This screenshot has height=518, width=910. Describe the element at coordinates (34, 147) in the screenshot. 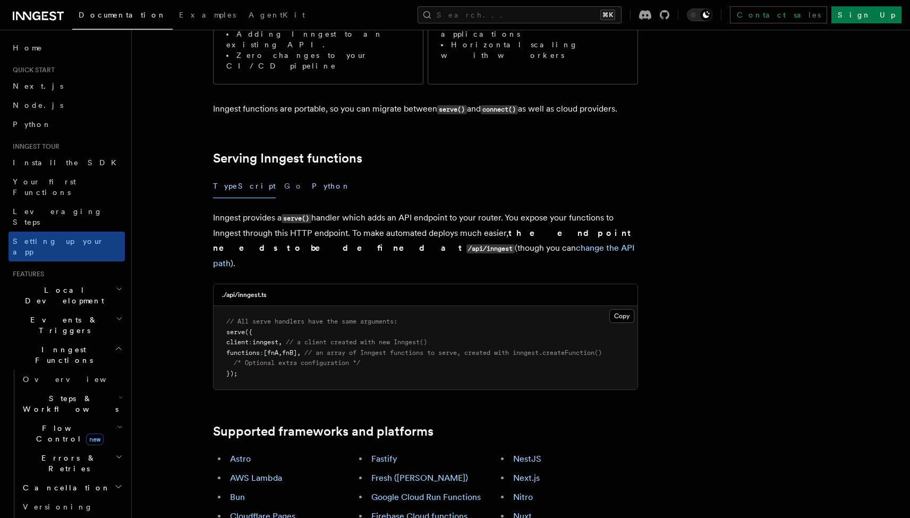

I see `span: Inngest tour` at that location.